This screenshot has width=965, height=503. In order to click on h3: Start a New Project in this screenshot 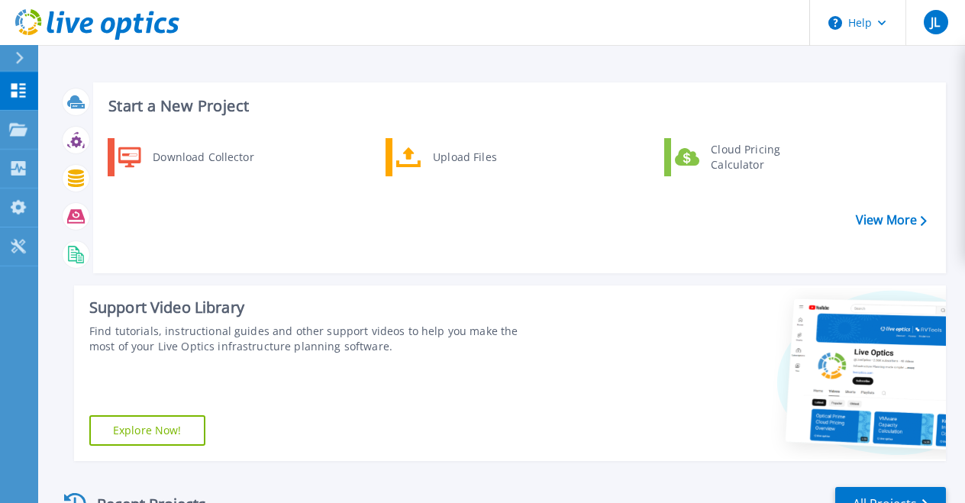, I will do `click(517, 106)`.